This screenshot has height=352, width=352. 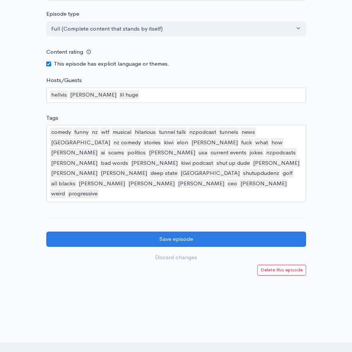 I want to click on div: kiwi, so click(x=169, y=142).